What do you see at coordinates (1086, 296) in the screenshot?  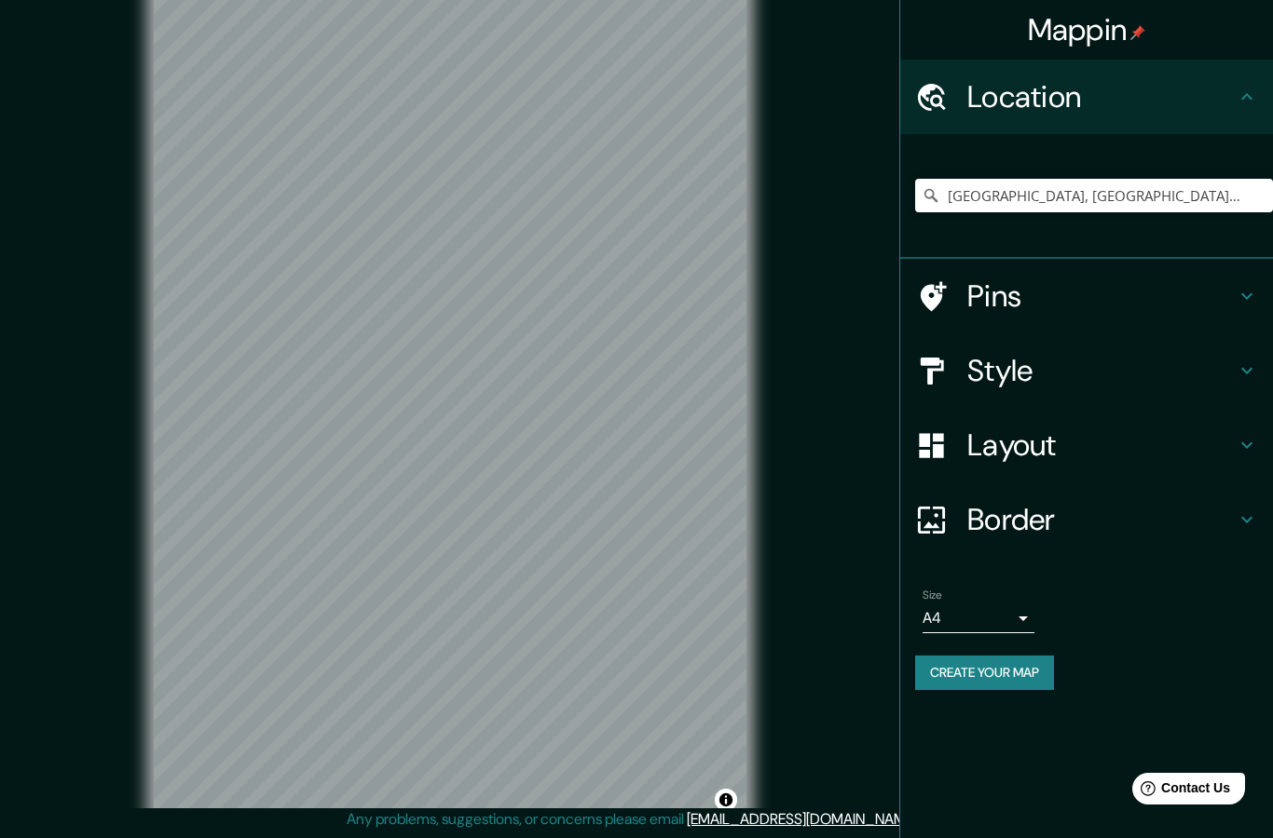 I see `div: Pins` at bounding box center [1086, 296].